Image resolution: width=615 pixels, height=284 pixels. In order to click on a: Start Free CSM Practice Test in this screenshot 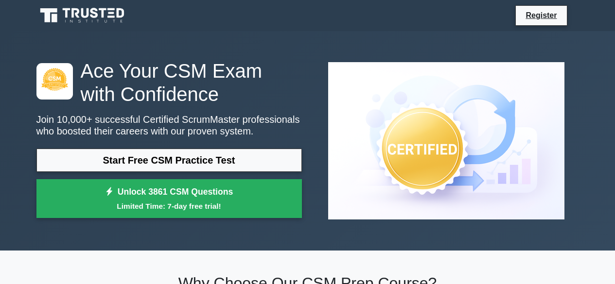, I will do `click(169, 160)`.